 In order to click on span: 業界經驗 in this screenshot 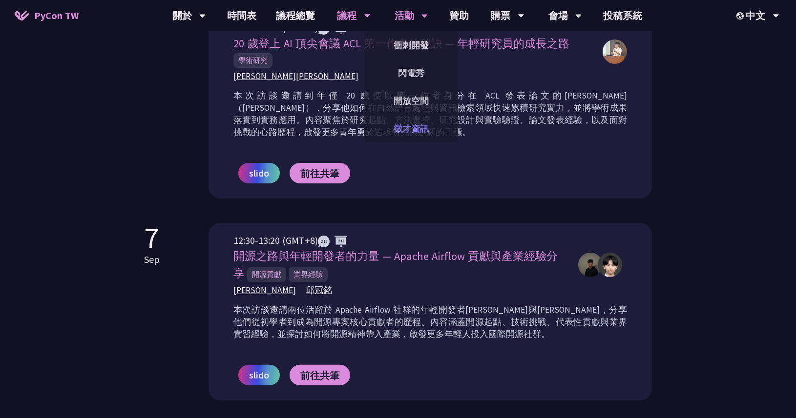, I will do `click(308, 275)`.